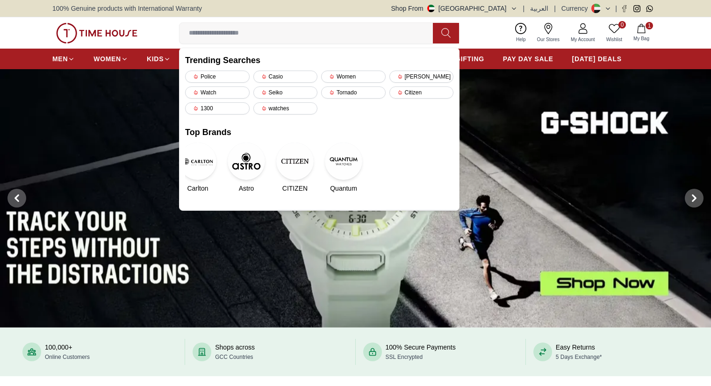 This screenshot has width=711, height=386. Describe the element at coordinates (649, 8) in the screenshot. I see `a: Whatsapp` at that location.